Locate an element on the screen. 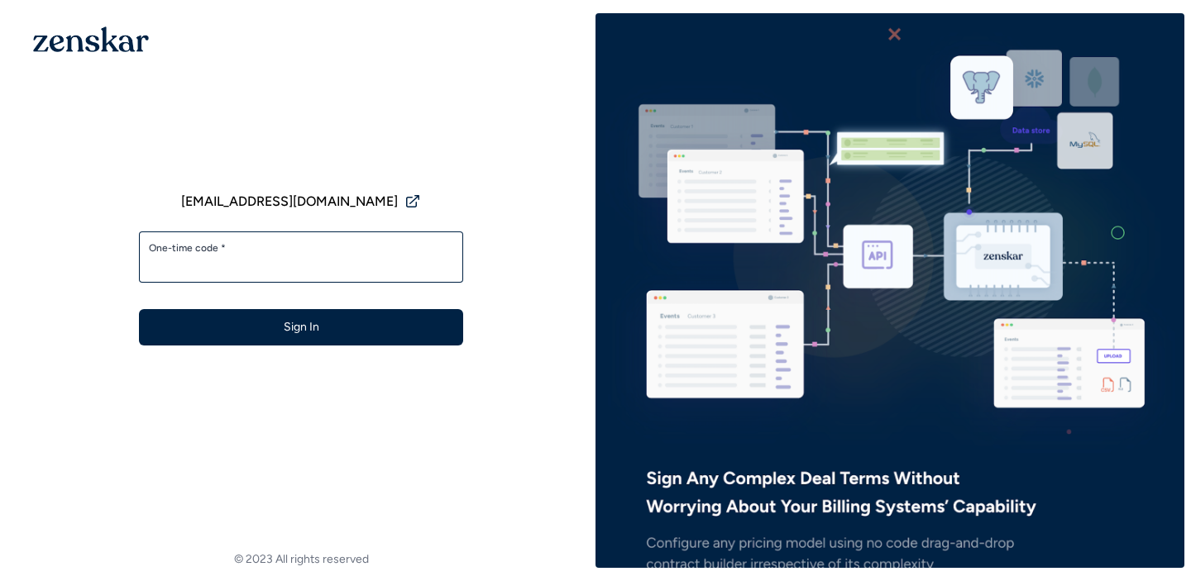 The height and width of the screenshot is (581, 1191). button: Sign In is located at coordinates (301, 327).